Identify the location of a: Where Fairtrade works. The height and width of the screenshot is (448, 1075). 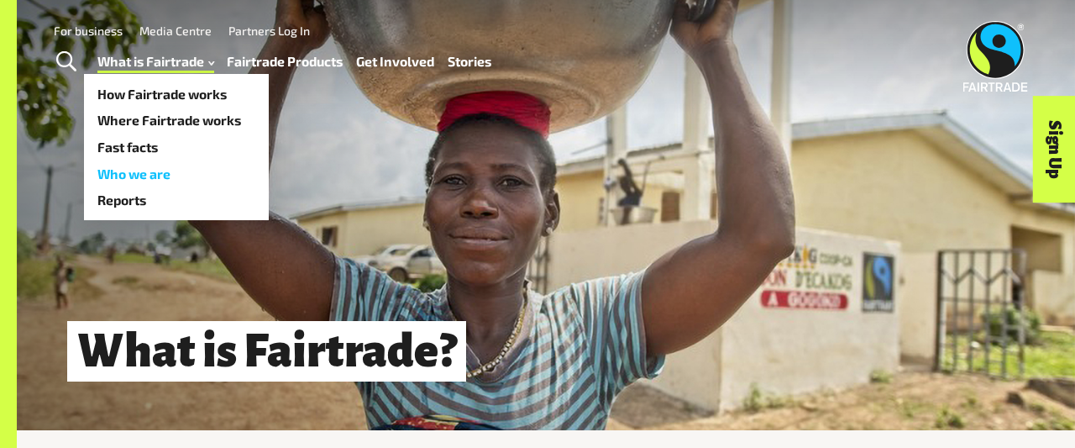
(176, 120).